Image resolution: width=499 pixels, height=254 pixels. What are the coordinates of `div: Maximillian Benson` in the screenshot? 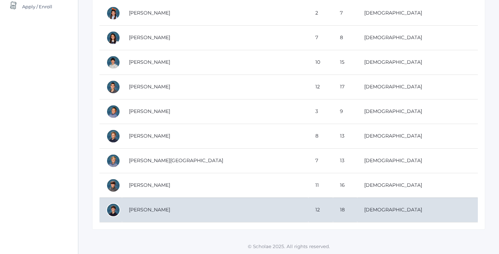 It's located at (113, 62).